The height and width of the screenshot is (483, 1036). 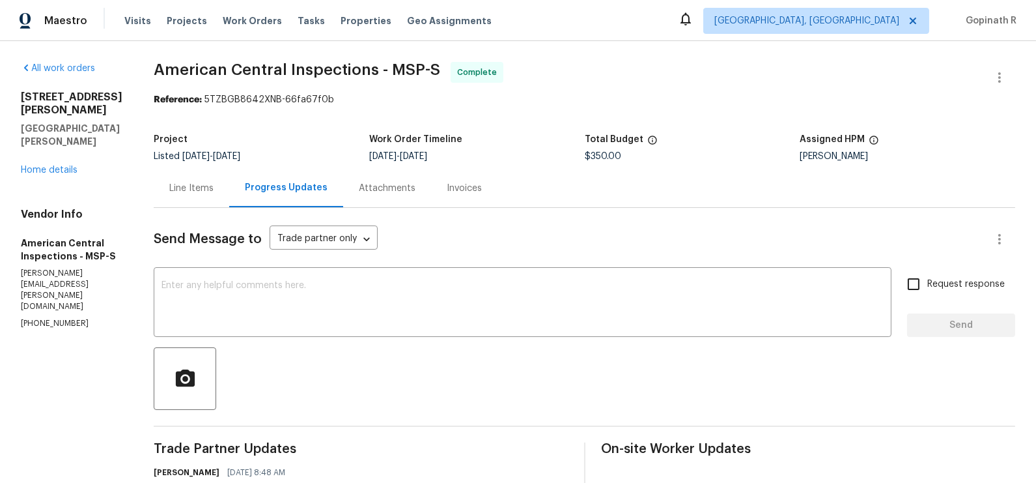 I want to click on h5: Total Budget, so click(x=614, y=139).